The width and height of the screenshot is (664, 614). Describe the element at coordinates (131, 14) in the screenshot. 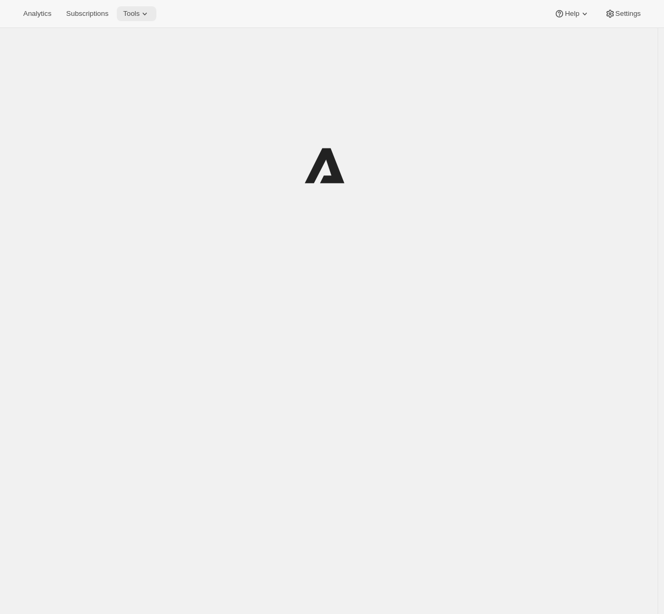

I see `span: Tools` at that location.